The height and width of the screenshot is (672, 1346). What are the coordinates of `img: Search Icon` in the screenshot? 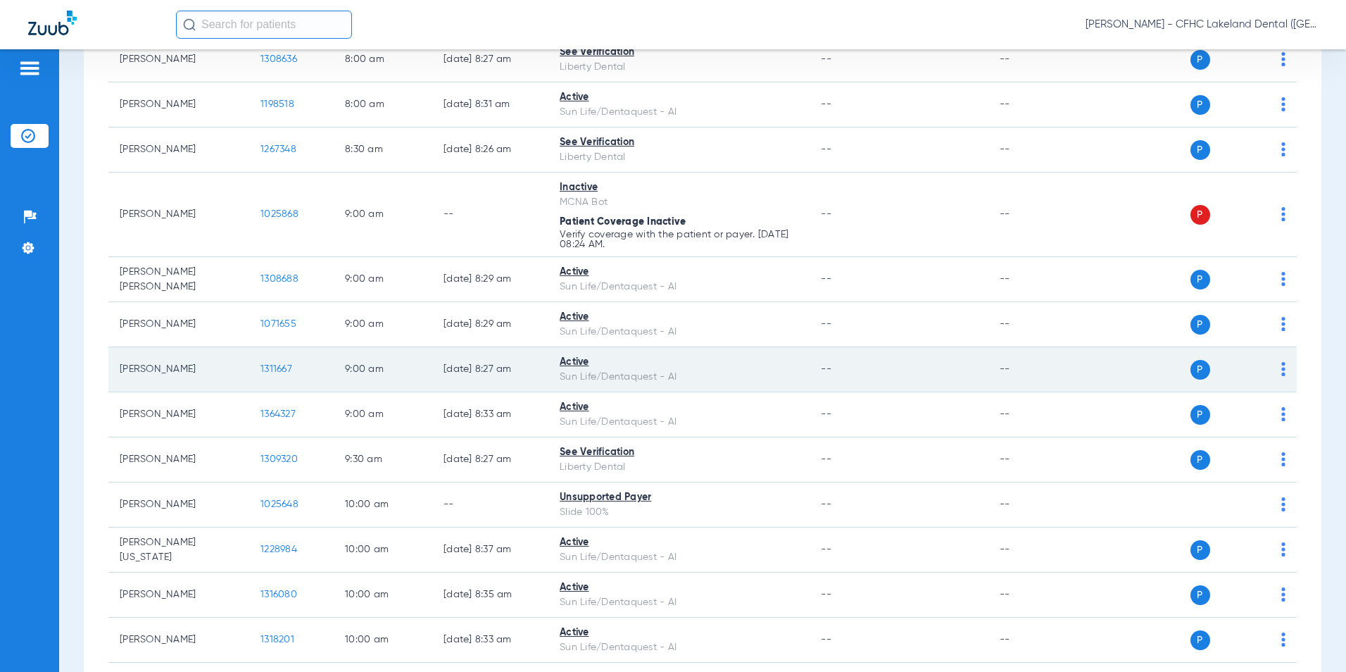 It's located at (189, 25).